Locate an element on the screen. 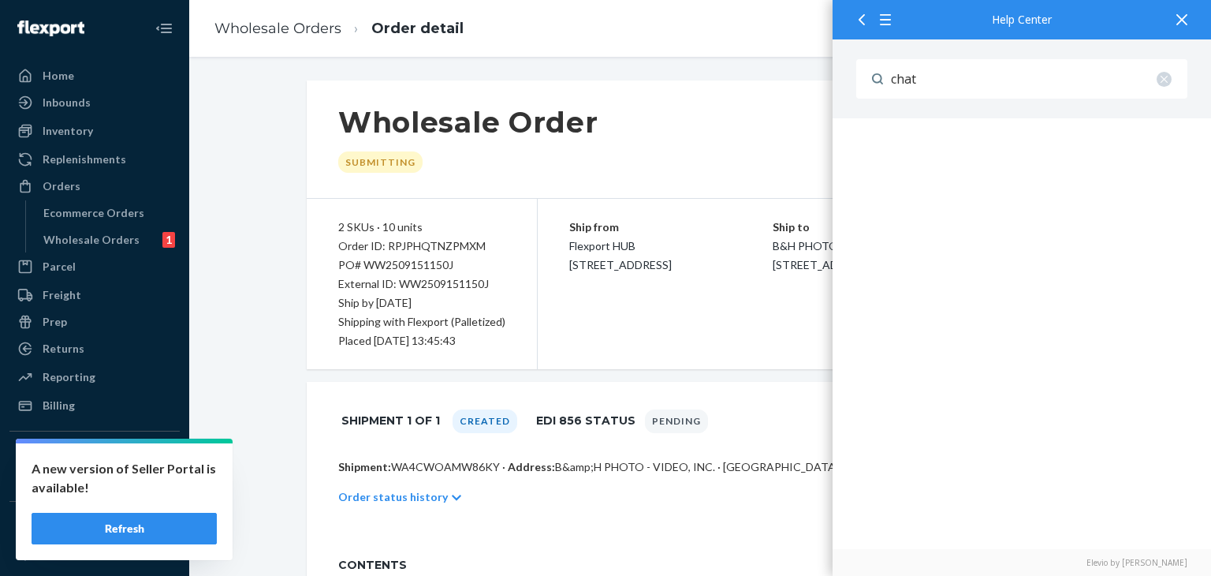 The width and height of the screenshot is (1211, 576). div: Returns is located at coordinates (63, 348).